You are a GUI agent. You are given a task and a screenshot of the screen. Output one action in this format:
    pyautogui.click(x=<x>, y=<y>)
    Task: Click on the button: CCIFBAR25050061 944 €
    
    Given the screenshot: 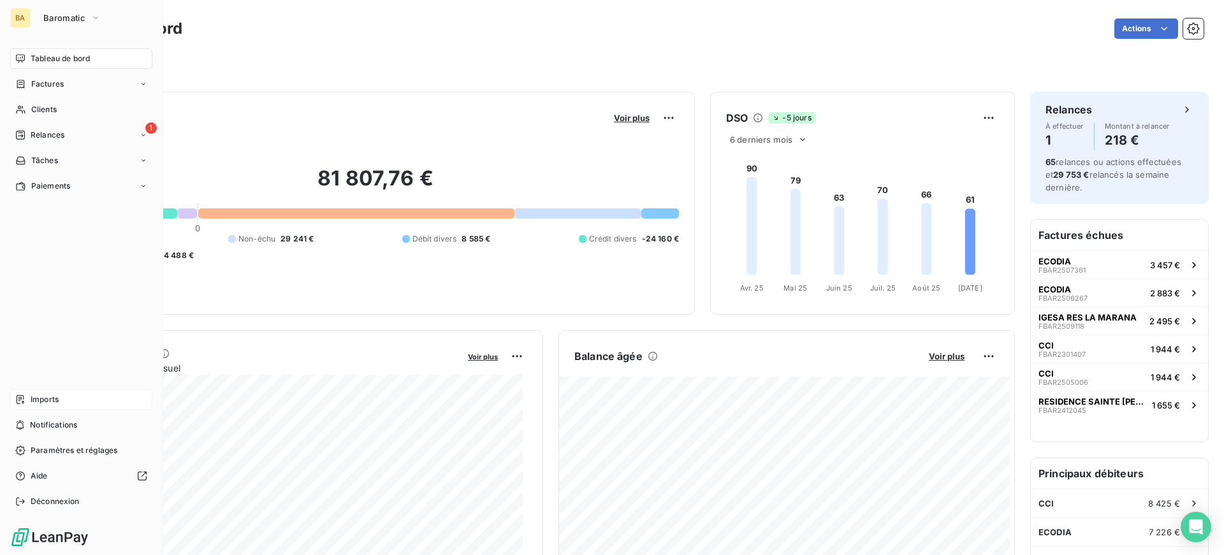 What is the action you would take?
    pyautogui.click(x=1119, y=377)
    